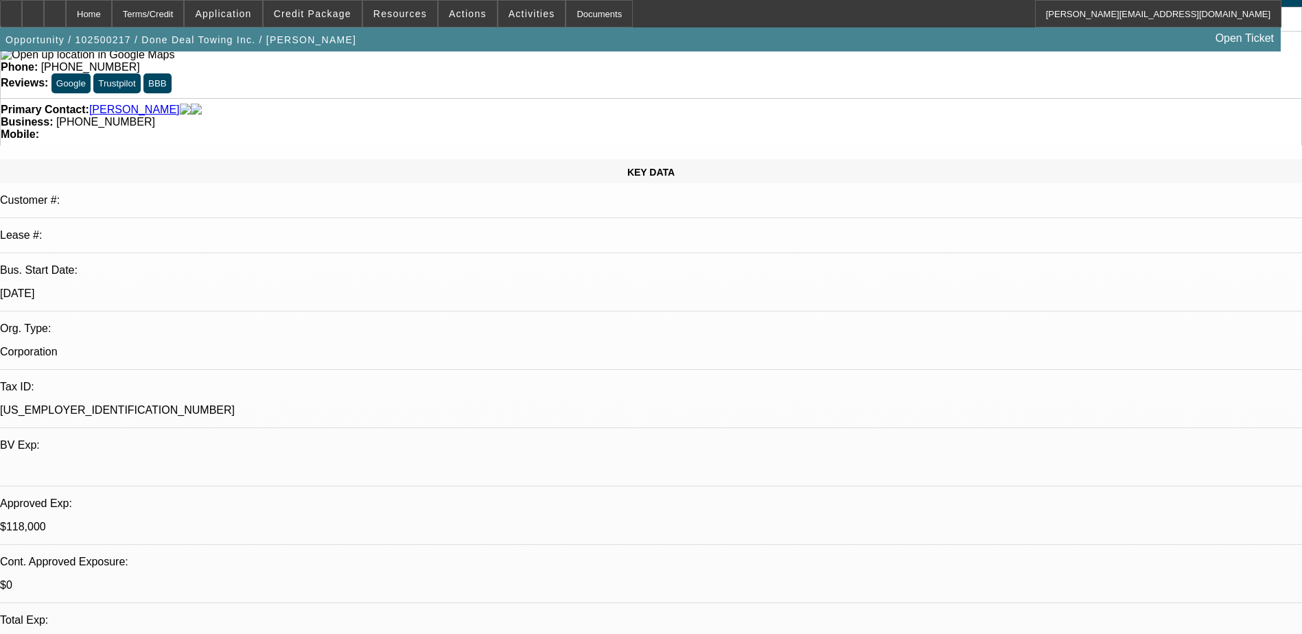 The image size is (1302, 634). I want to click on strong: Primary Contact:, so click(45, 110).